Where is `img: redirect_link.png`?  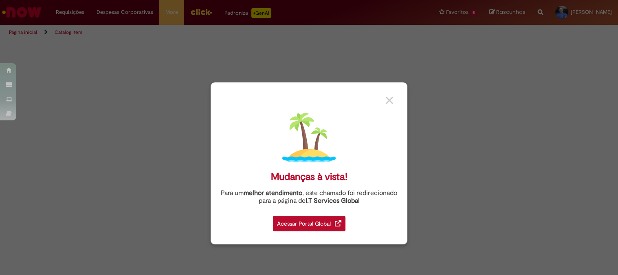 img: redirect_link.png is located at coordinates (338, 223).